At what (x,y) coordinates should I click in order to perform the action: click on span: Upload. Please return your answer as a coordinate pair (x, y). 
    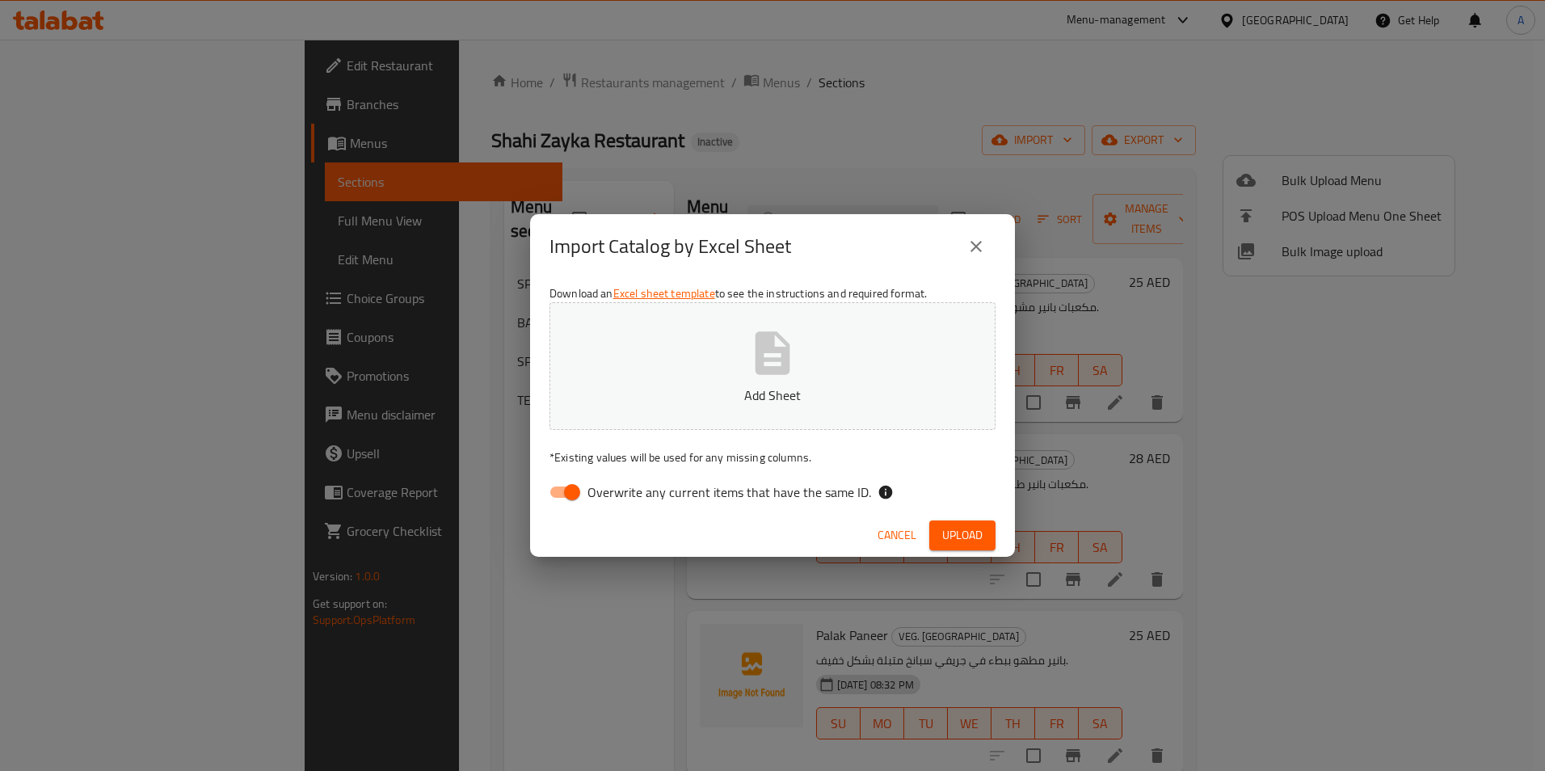
    Looking at the image, I should click on (962, 535).